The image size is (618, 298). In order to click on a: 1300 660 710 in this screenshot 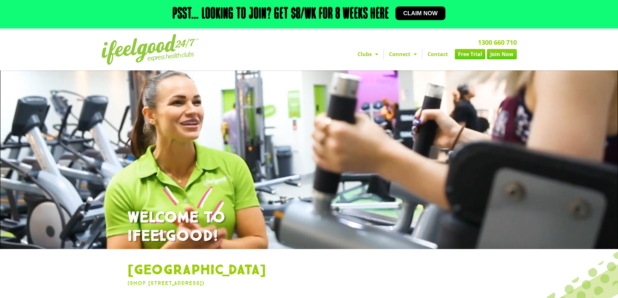, I will do `click(497, 42)`.